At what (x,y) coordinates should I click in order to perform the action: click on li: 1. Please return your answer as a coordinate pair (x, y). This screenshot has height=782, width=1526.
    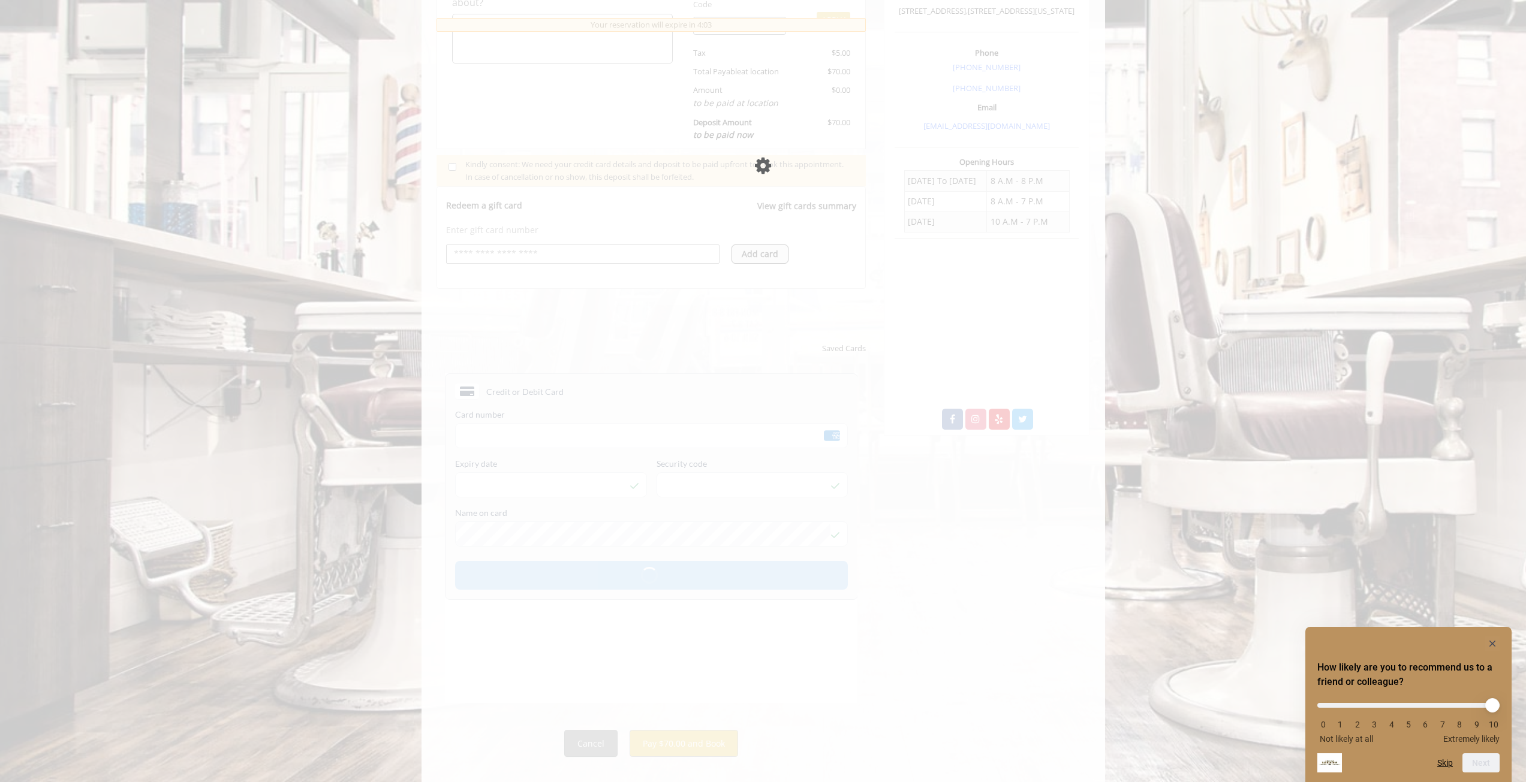
    Looking at the image, I should click on (1340, 725).